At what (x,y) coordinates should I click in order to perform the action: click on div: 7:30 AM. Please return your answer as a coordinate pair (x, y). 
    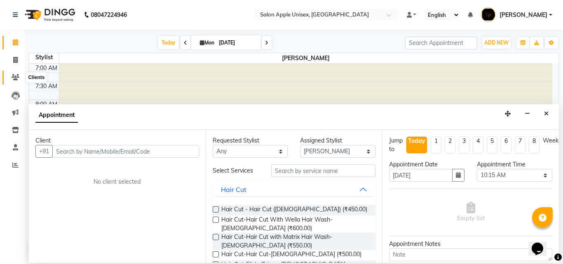
    Looking at the image, I should click on (46, 86).